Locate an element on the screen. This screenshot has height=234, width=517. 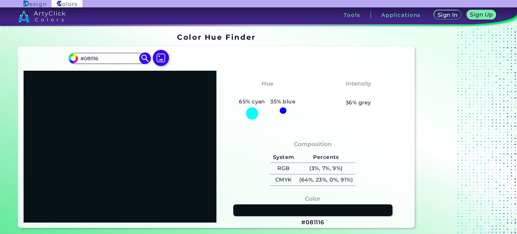
h3: Tools is located at coordinates (352, 15).